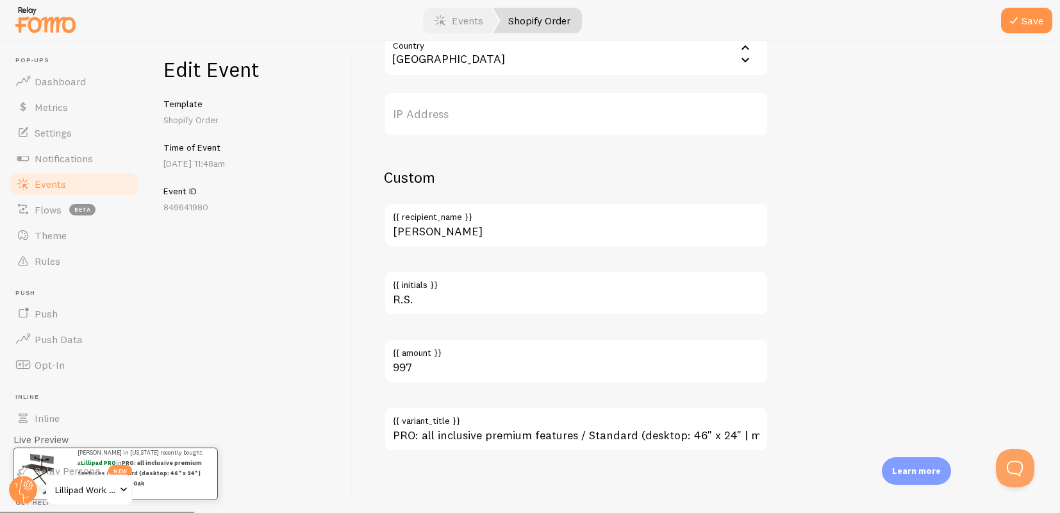 The width and height of the screenshot is (1060, 513). What do you see at coordinates (74, 470) in the screenshot?
I see `a: Relay Persona new` at bounding box center [74, 470].